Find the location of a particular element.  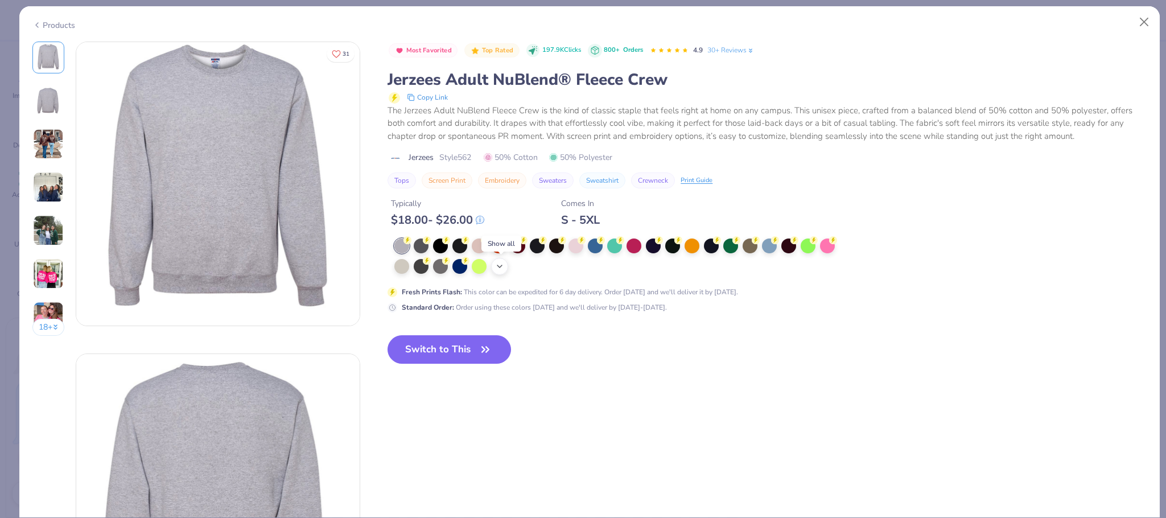

button: 18+ is located at coordinates (48, 327).